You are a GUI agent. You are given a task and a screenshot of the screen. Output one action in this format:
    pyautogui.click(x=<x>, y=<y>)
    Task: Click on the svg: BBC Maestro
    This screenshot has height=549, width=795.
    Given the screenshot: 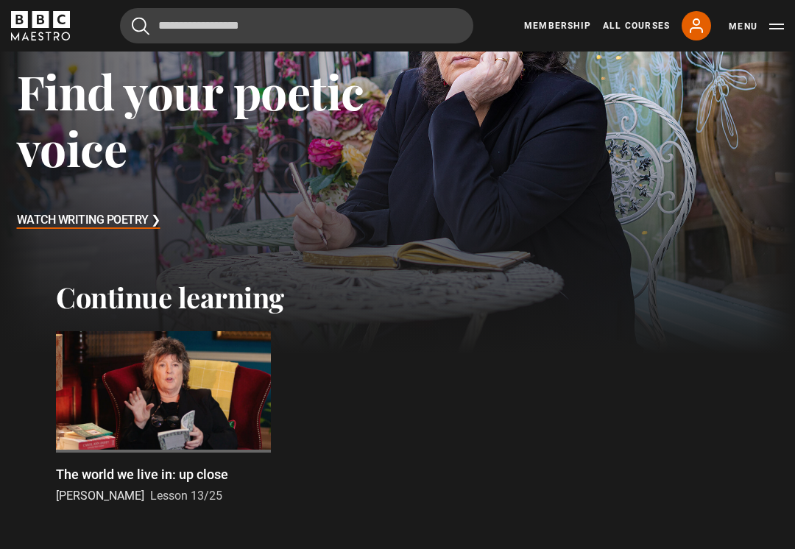 What is the action you would take?
    pyautogui.click(x=40, y=26)
    